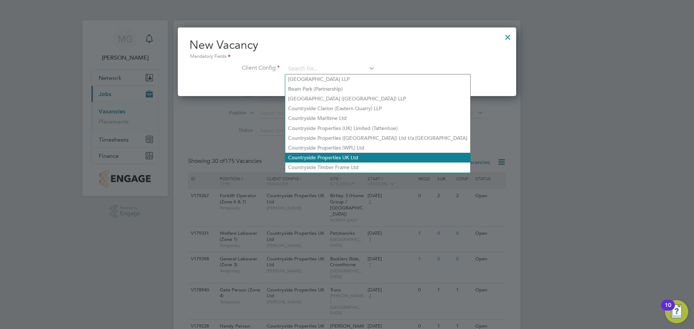 The width and height of the screenshot is (694, 329). What do you see at coordinates (378, 158) in the screenshot?
I see `li: Countryside Properties UK Ltd` at bounding box center [378, 158].